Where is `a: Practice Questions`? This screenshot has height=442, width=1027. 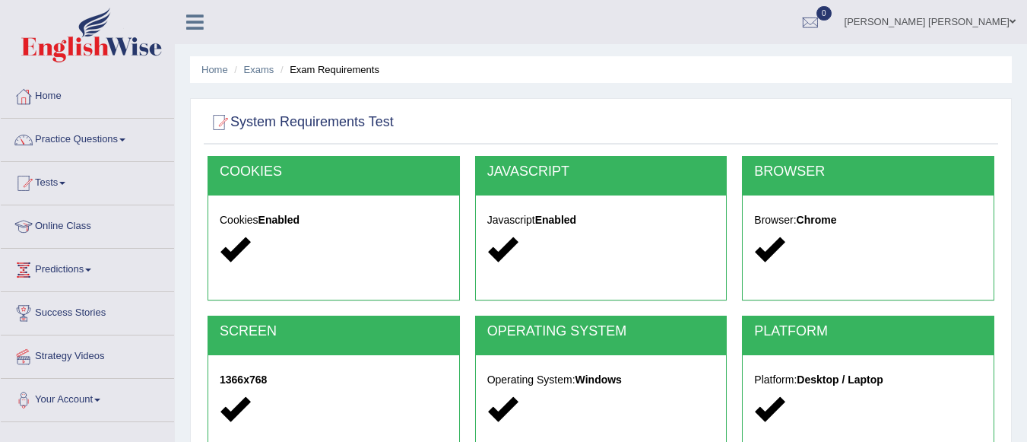
a: Practice Questions is located at coordinates (87, 138).